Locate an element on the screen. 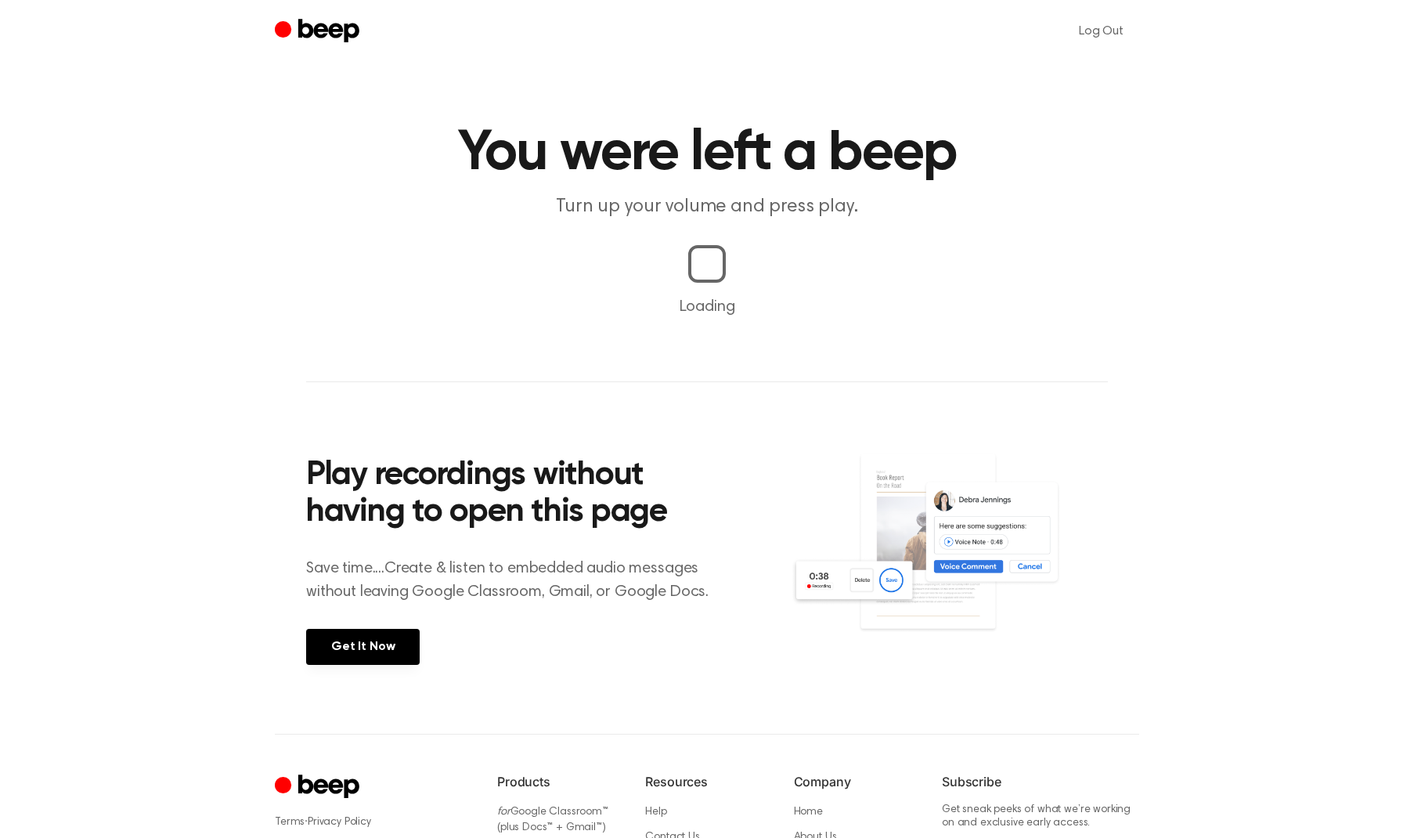  p: Loading is located at coordinates (707, 307).